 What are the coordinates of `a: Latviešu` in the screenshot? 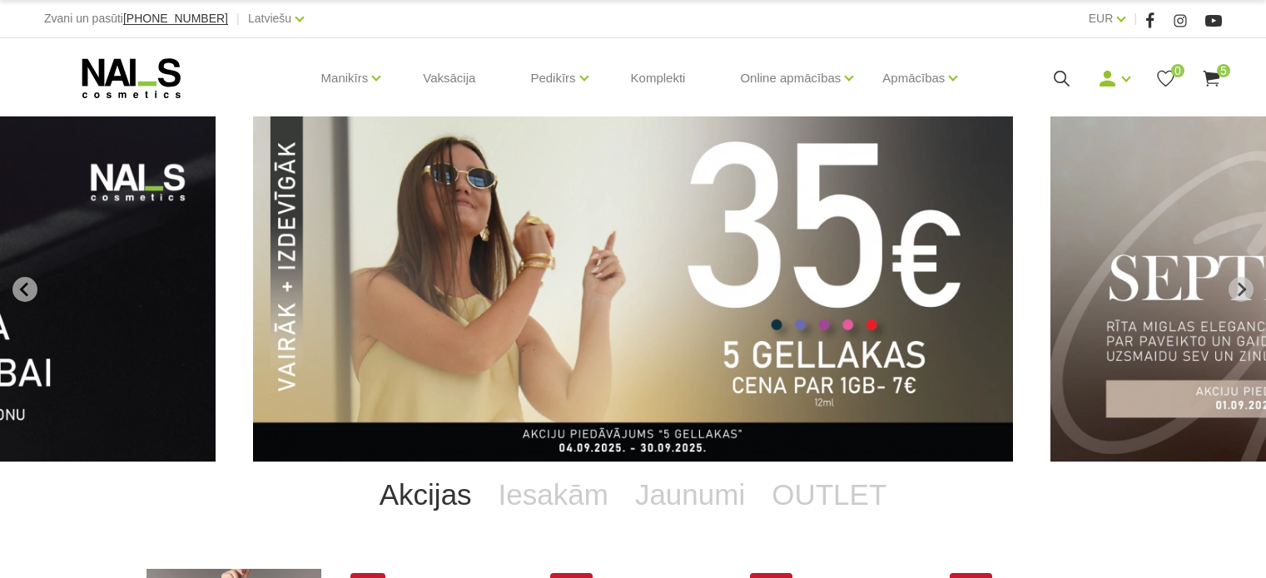 It's located at (270, 18).